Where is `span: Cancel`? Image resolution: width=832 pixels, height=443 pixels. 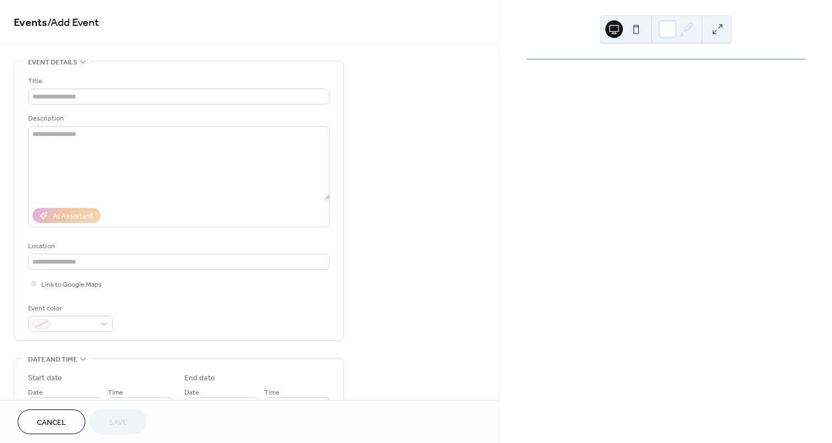 span: Cancel is located at coordinates (51, 422).